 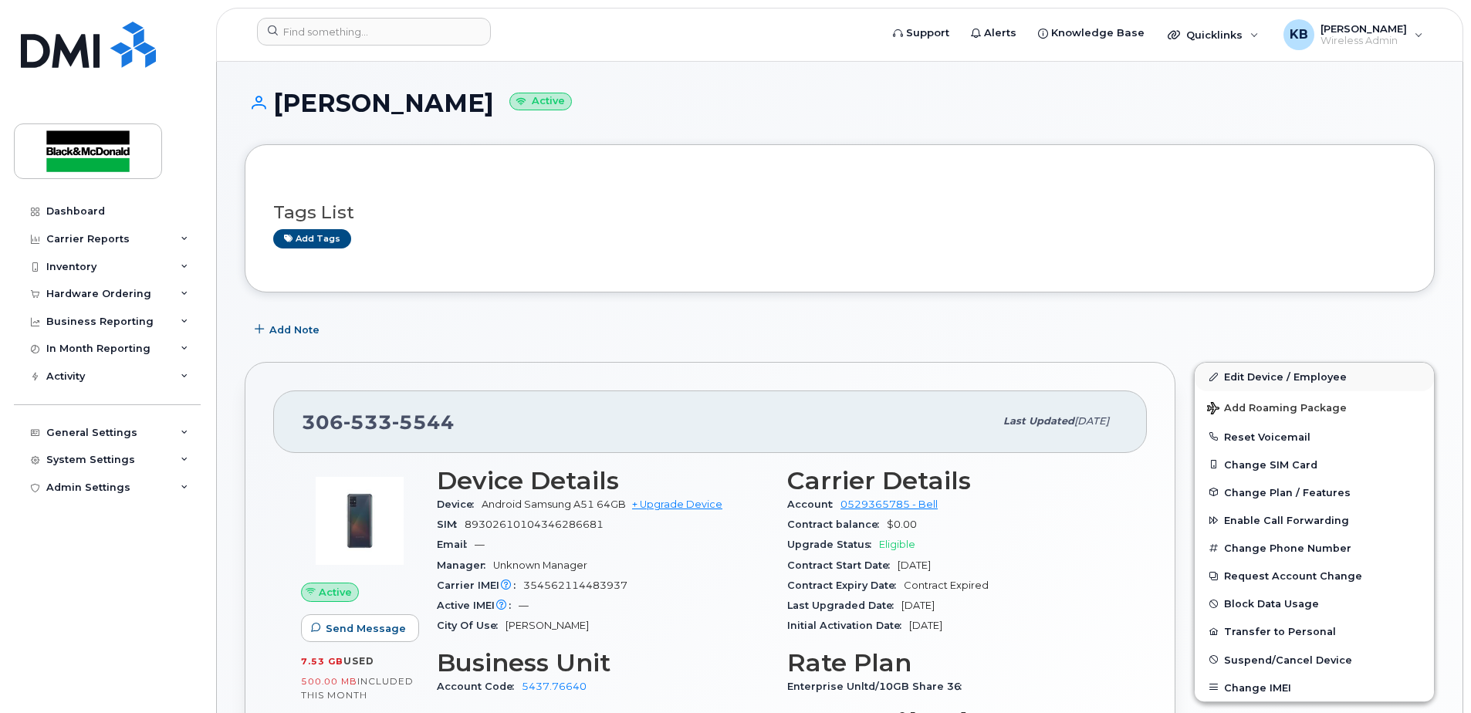 I want to click on button: Add Note, so click(x=289, y=330).